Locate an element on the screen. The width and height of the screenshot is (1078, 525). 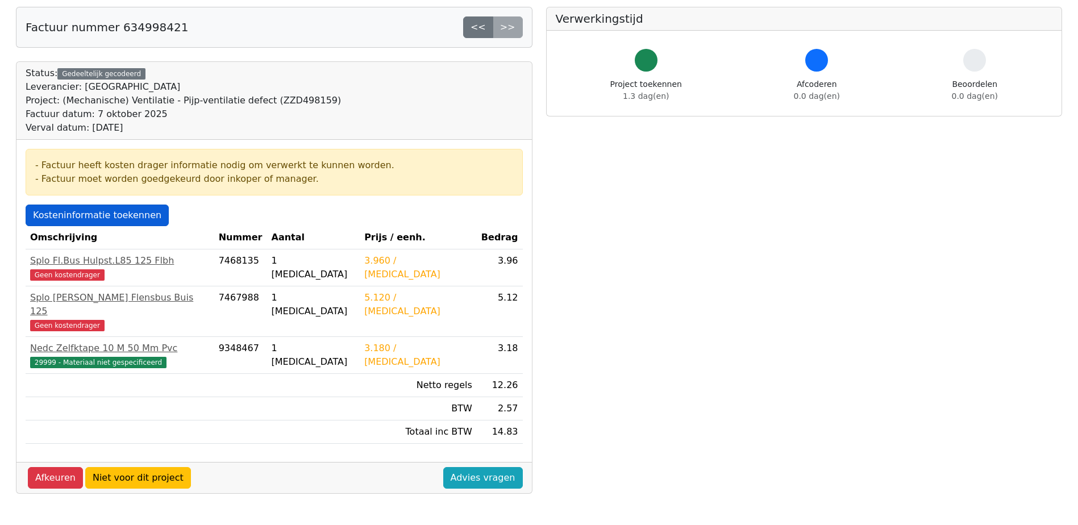
div: Project toekennen is located at coordinates (646, 90).